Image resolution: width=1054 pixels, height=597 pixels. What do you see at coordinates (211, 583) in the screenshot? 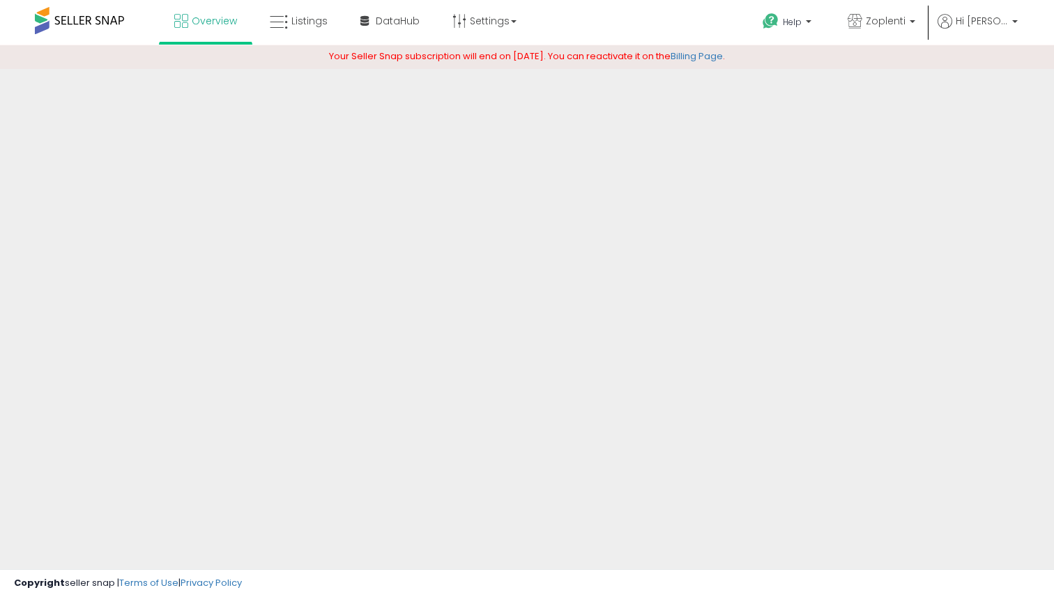
I see `a: Privacy Policy` at bounding box center [211, 583].